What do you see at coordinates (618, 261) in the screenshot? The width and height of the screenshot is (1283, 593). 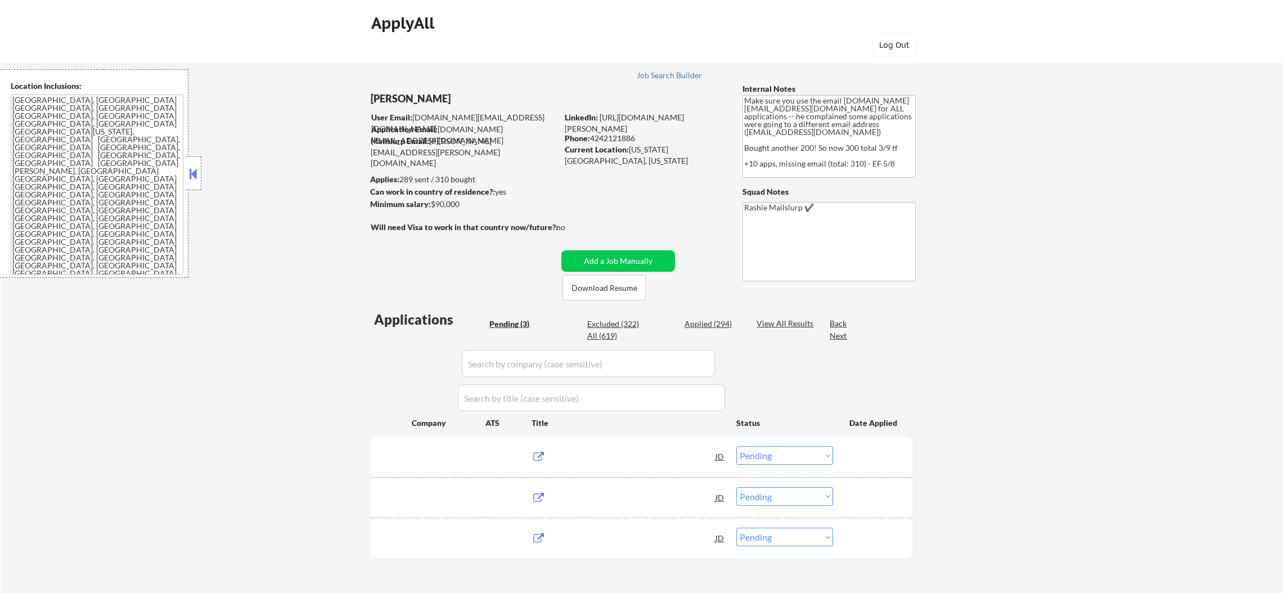 I see `button: Add a Job Manually` at bounding box center [618, 261].